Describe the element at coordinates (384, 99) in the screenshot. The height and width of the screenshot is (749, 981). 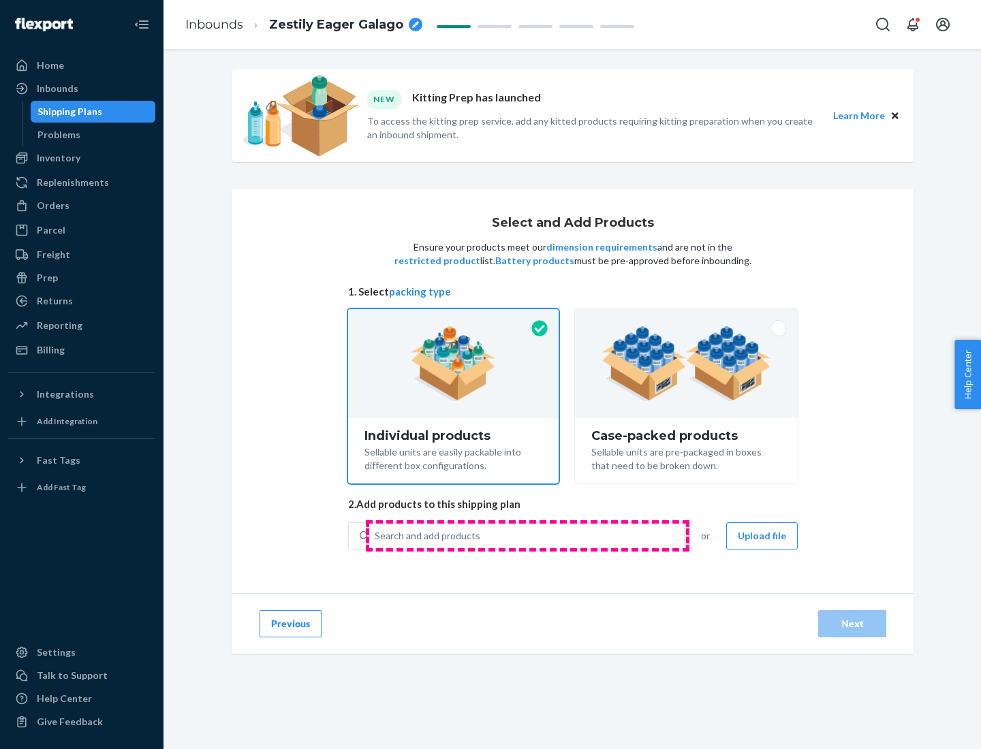
I see `div: NEW` at that location.